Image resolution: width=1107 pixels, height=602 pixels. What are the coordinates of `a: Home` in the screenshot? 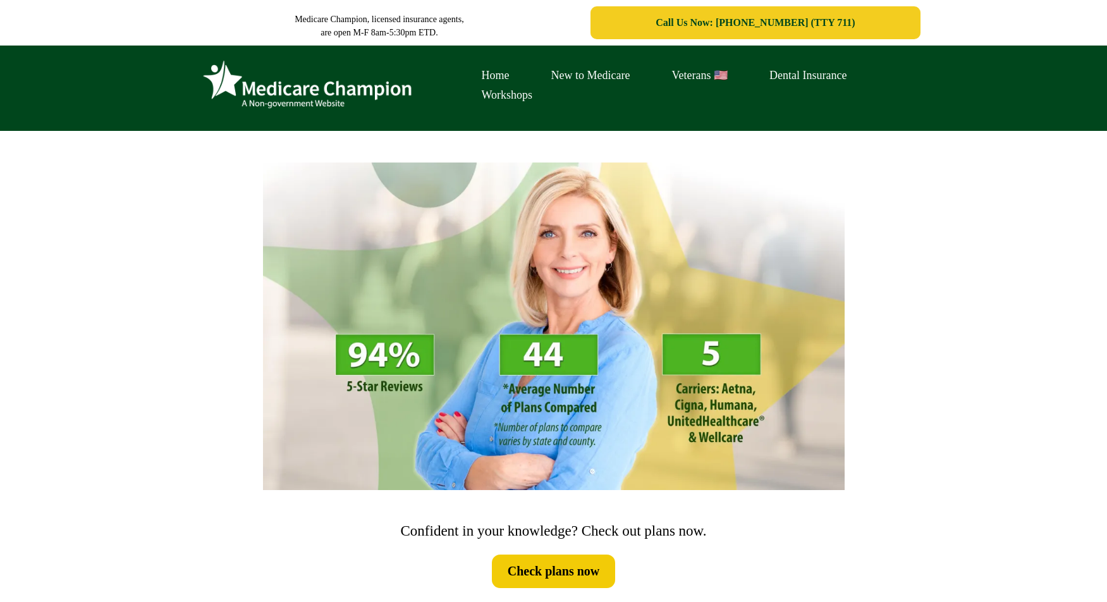 It's located at (496, 75).